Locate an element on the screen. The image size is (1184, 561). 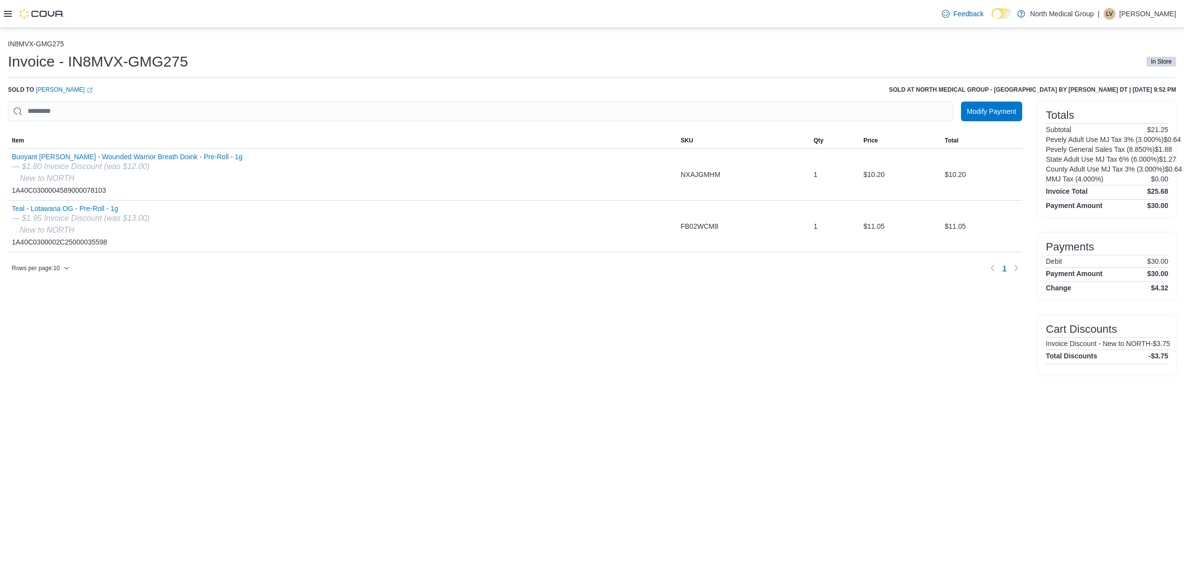
button: Rows per page:10 is located at coordinates (40, 268).